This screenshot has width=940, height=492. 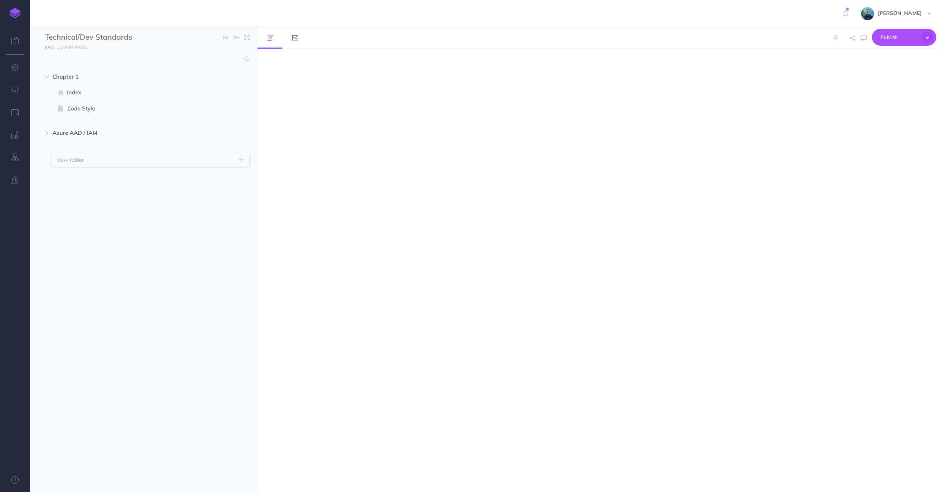 I want to click on input: Search, so click(x=142, y=59).